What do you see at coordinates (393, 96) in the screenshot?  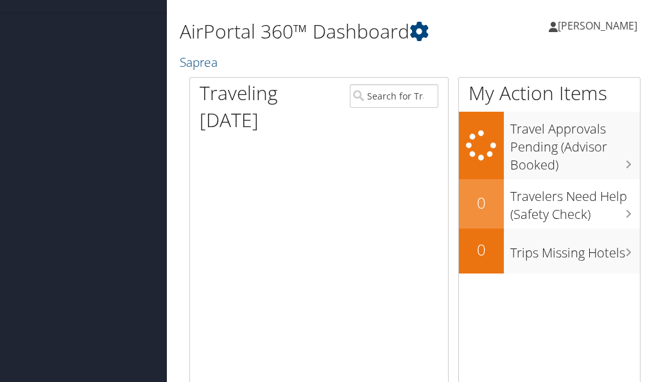 I see `input: Search for Traveler` at bounding box center [393, 96].